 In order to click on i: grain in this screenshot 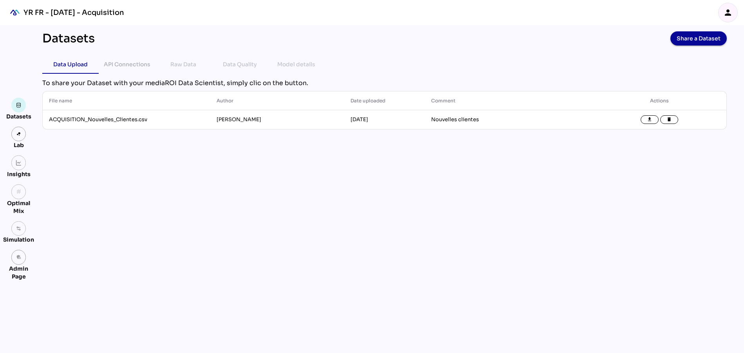, I will do `click(19, 192)`.